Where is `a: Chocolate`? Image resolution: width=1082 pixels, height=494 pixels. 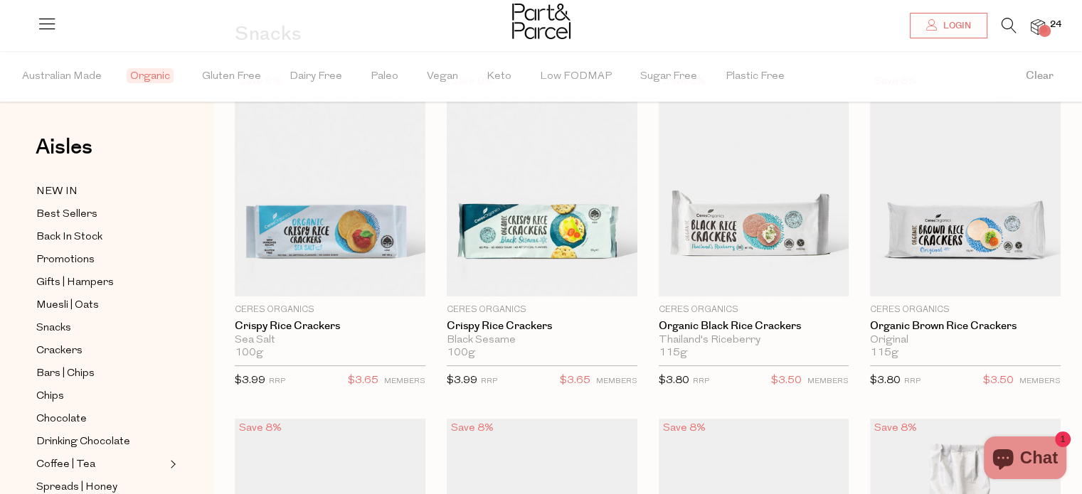
a: Chocolate is located at coordinates (101, 419).